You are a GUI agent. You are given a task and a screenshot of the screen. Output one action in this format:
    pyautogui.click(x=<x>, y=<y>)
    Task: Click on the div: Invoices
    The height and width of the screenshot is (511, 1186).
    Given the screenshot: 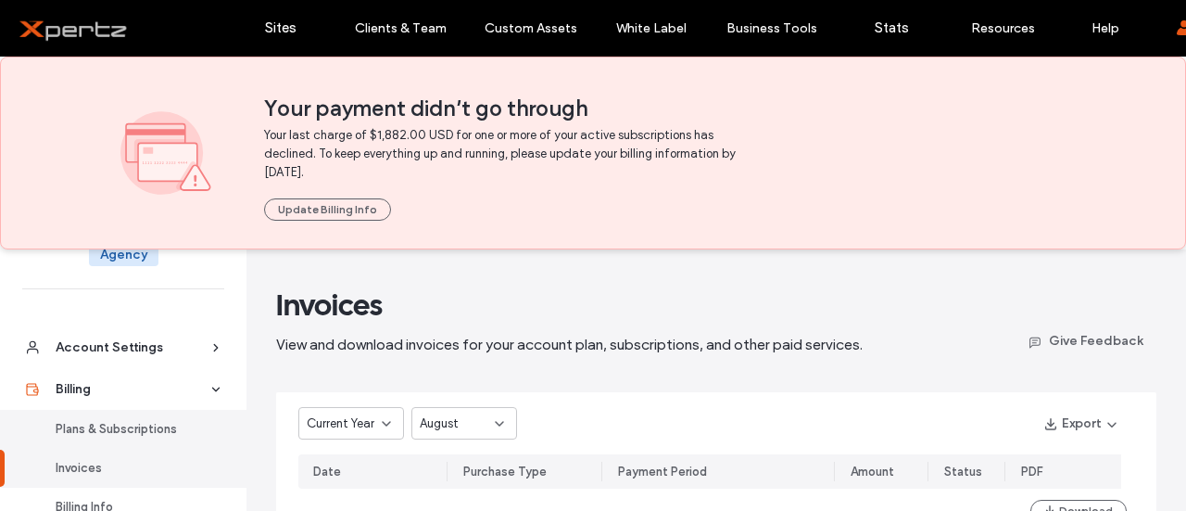 What is the action you would take?
    pyautogui.click(x=132, y=468)
    